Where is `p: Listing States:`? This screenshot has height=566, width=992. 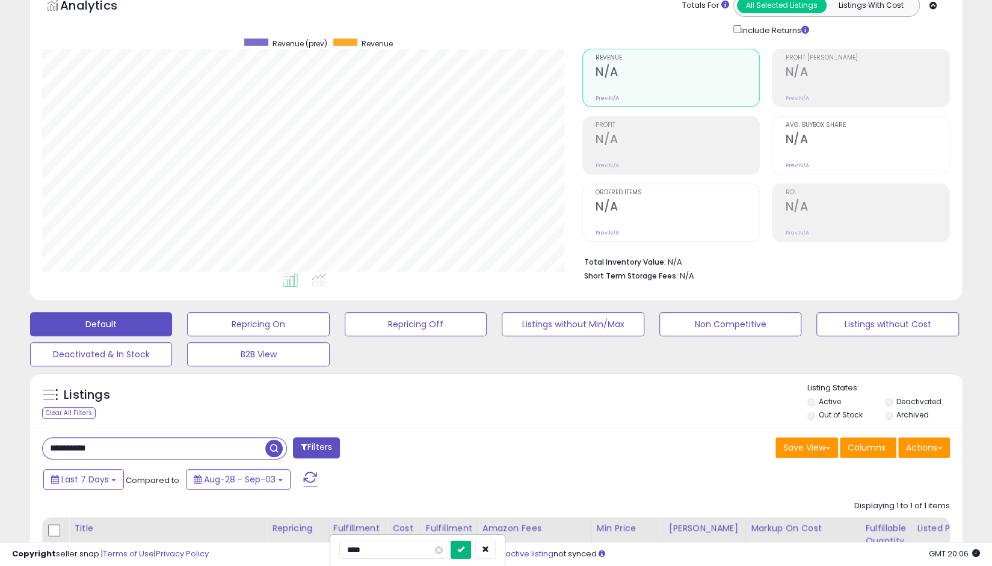
p: Listing States: is located at coordinates (884, 388).